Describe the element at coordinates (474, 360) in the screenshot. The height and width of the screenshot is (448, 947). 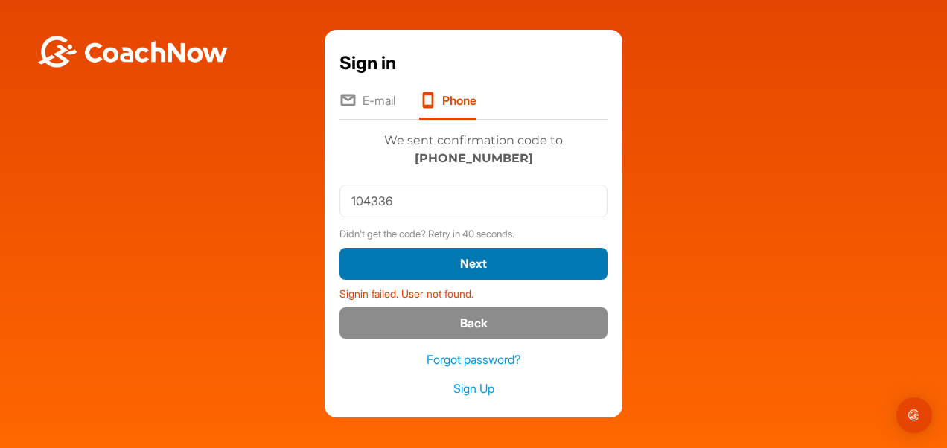
I see `a: Forgot password?` at that location.